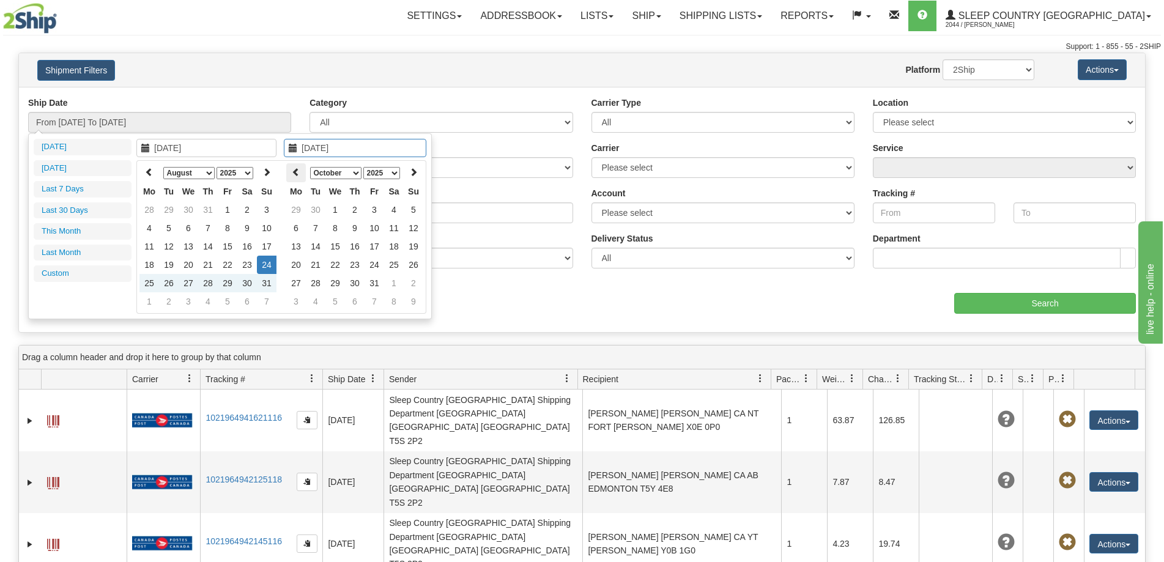 This screenshot has height=562, width=1164. I want to click on td: 7.87, so click(849, 482).